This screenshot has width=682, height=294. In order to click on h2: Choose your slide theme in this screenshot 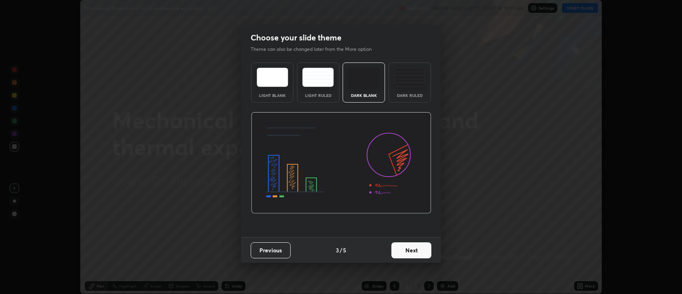, I will do `click(296, 38)`.